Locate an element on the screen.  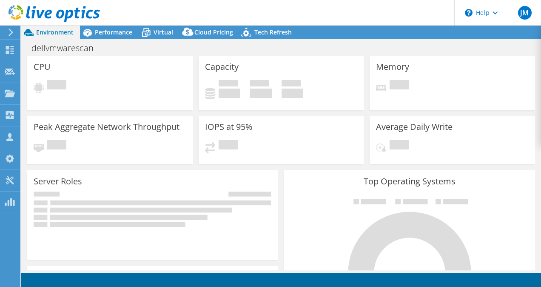
h3: Memory is located at coordinates (393, 67).